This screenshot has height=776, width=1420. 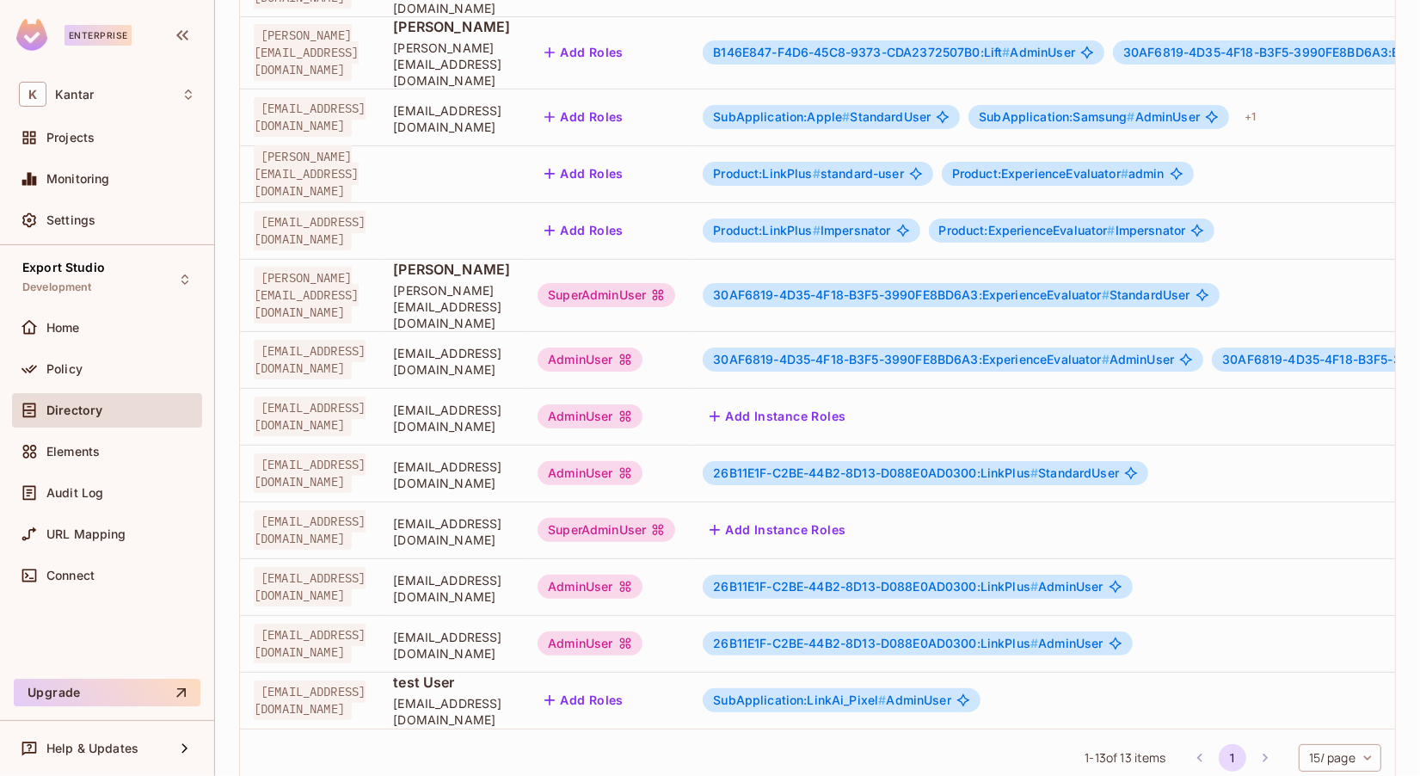 I want to click on span: Help & Updates, so click(x=92, y=748).